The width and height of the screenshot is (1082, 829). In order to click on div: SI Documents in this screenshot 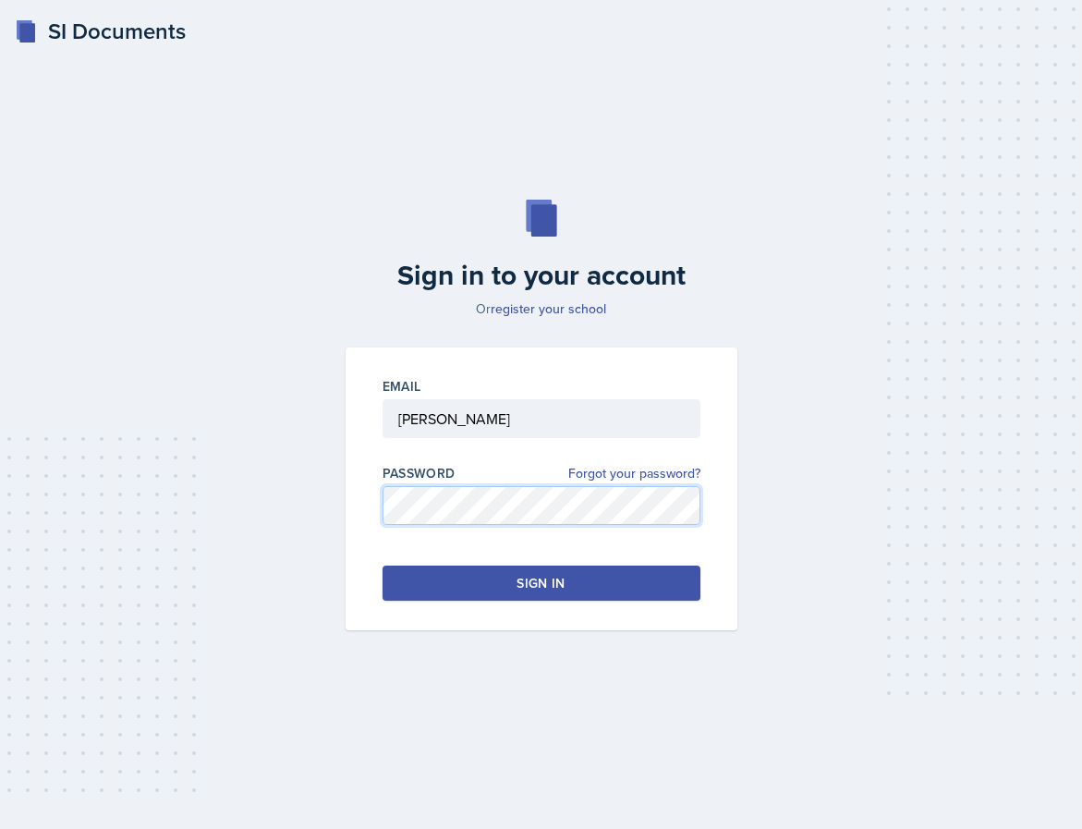, I will do `click(100, 31)`.